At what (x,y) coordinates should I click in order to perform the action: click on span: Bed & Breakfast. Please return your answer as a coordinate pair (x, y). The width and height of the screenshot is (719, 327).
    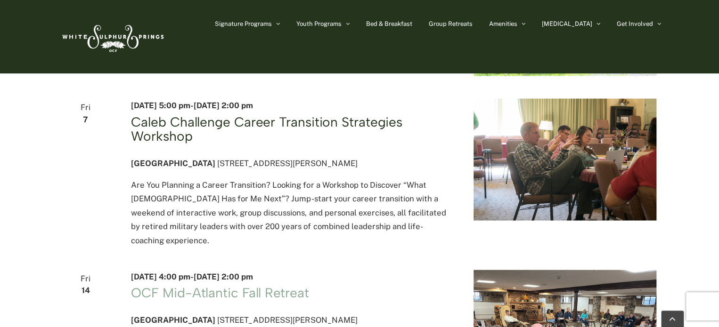
    Looking at the image, I should click on (389, 24).